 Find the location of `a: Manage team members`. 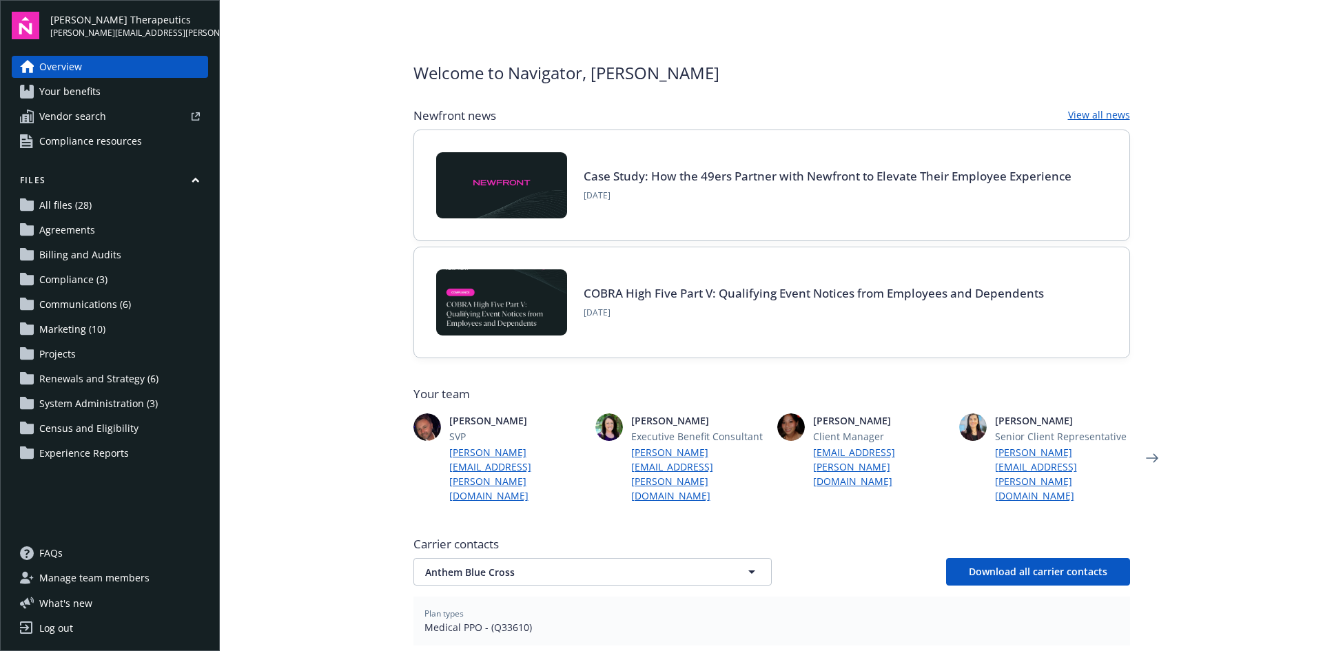

a: Manage team members is located at coordinates (110, 578).